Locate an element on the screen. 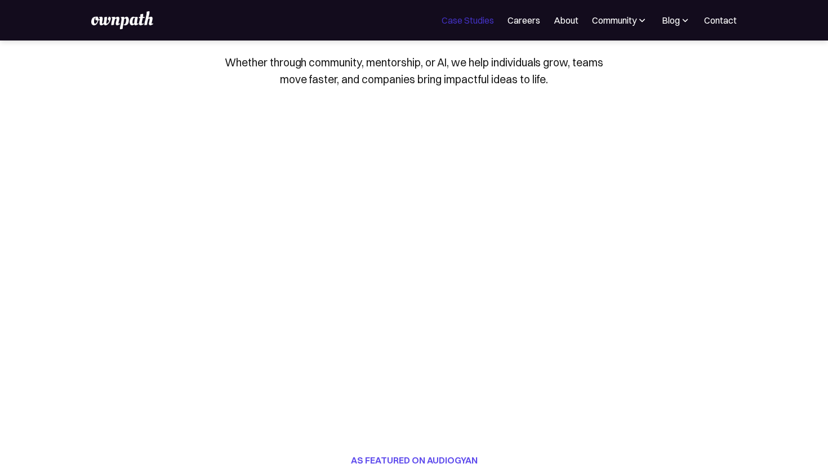 The height and width of the screenshot is (468, 828). a: Careers is located at coordinates (524, 20).